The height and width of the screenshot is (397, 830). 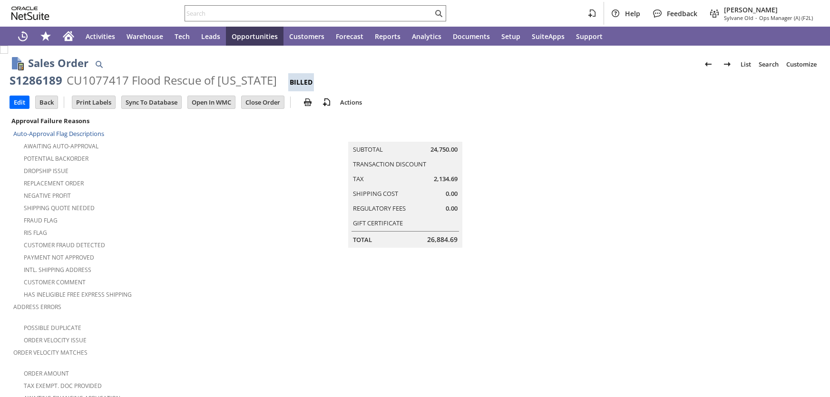 I want to click on span: Reports, so click(x=388, y=36).